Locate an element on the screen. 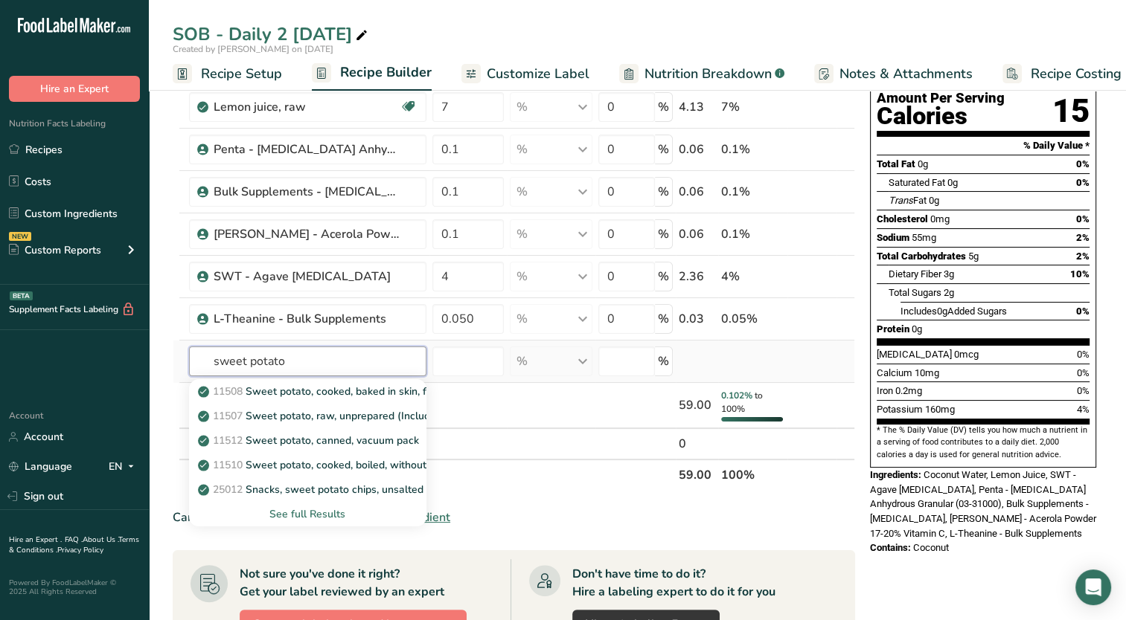 The height and width of the screenshot is (620, 1126). span: 10mg is located at coordinates (926, 373).